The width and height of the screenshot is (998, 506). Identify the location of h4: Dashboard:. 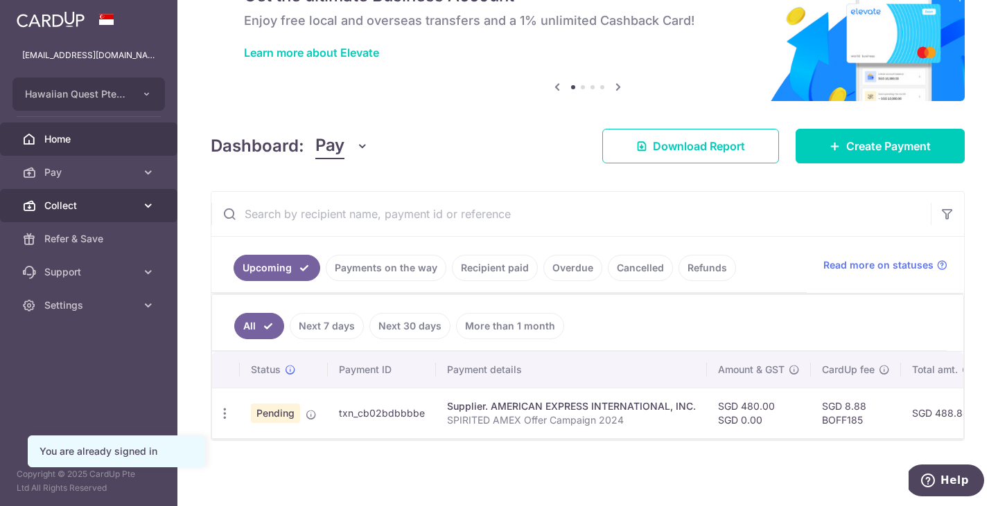
(257, 146).